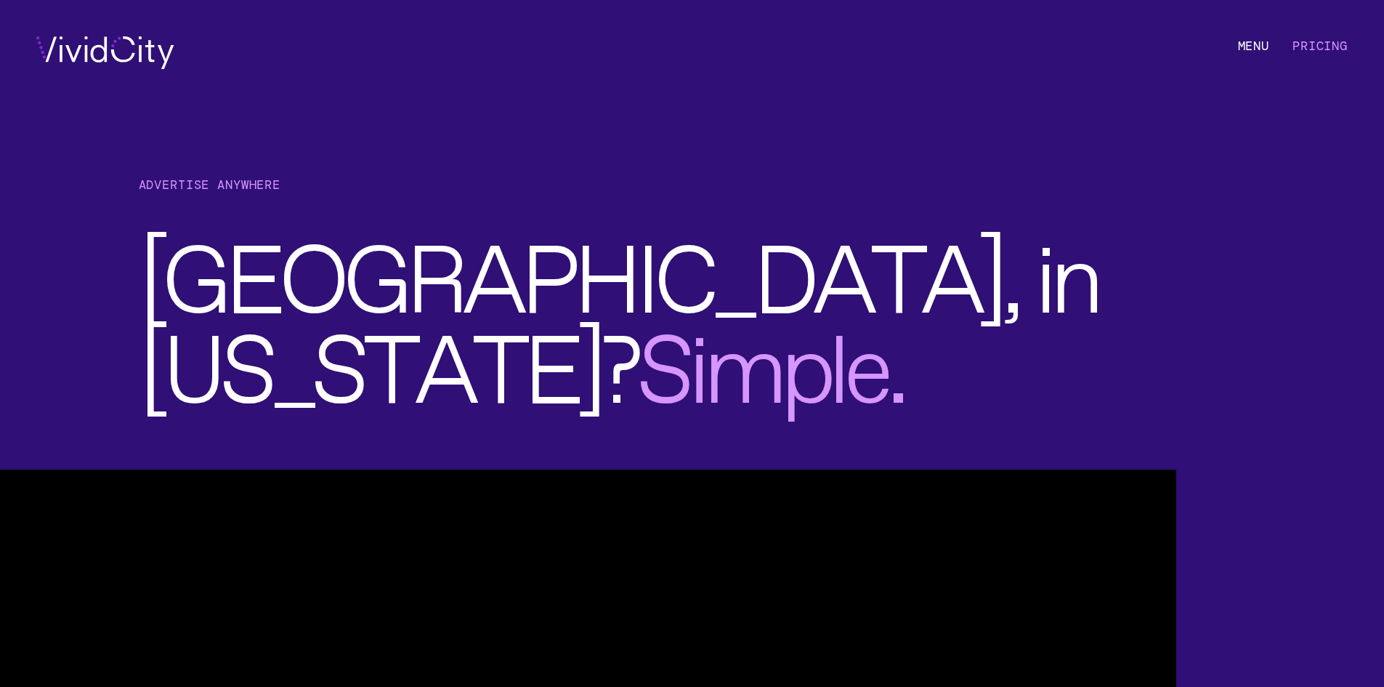 The width and height of the screenshot is (1384, 687). What do you see at coordinates (727, 310) in the screenshot?
I see `h2: , in ?` at bounding box center [727, 310].